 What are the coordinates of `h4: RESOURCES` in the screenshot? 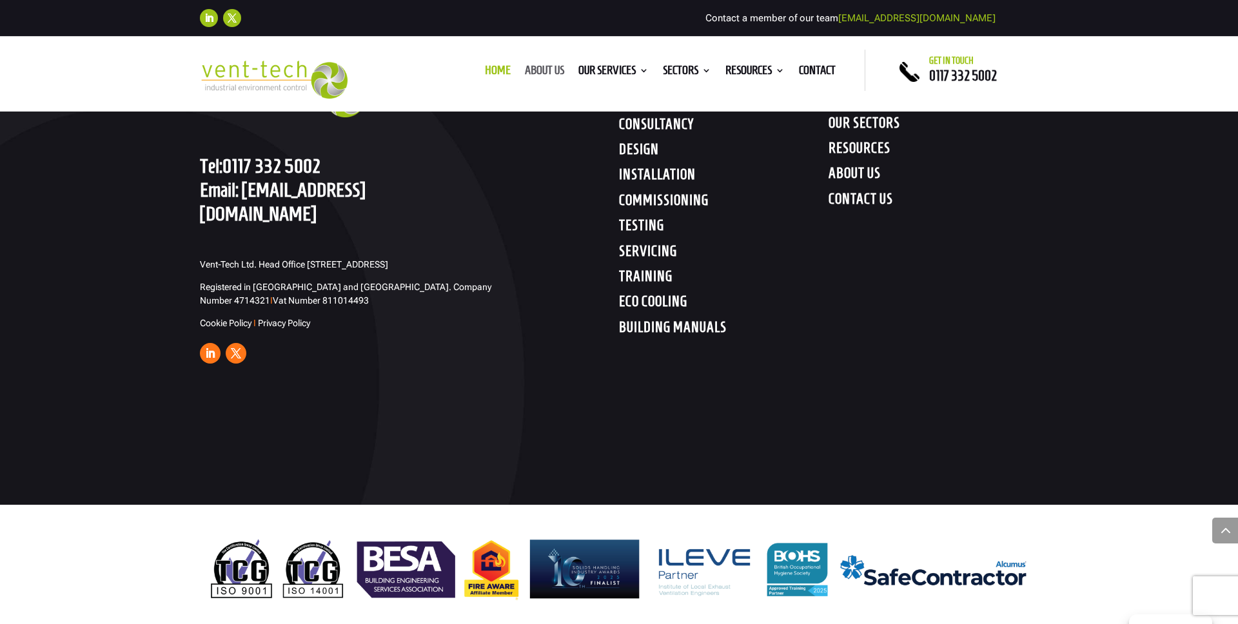 It's located at (933, 151).